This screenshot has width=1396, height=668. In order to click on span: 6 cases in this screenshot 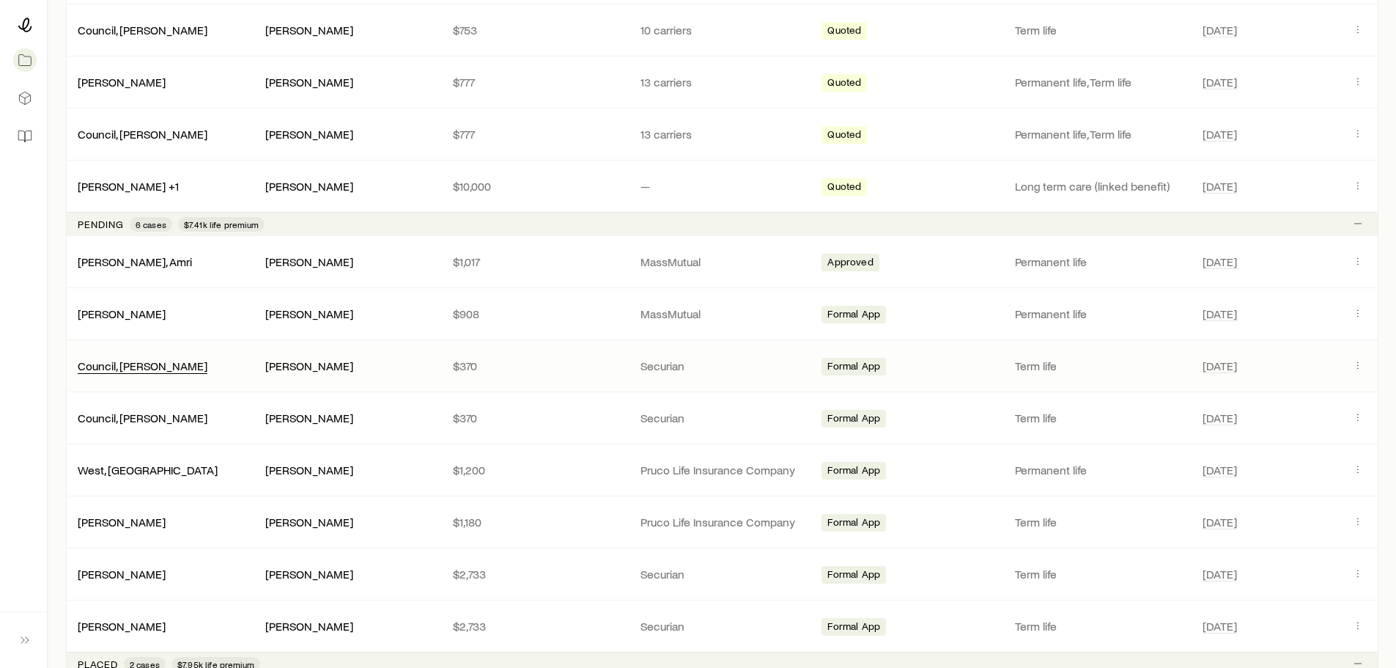, I will do `click(151, 224)`.